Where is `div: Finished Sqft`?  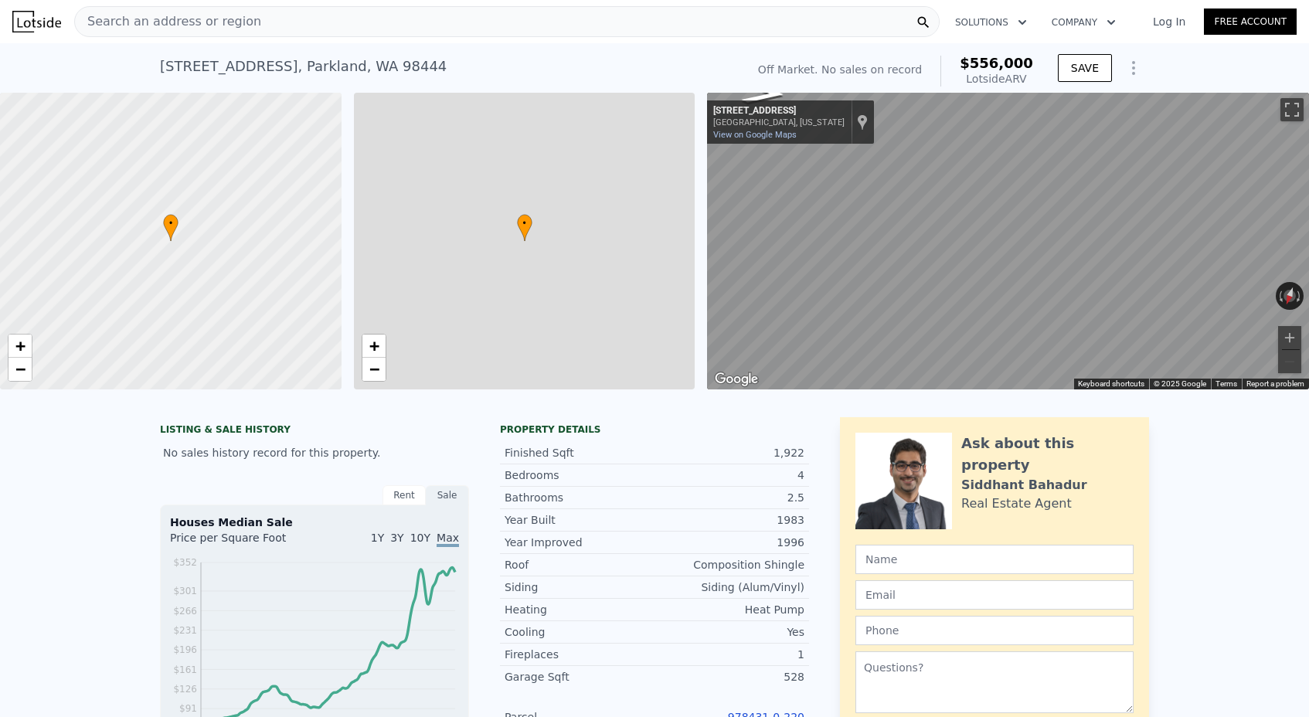 div: Finished Sqft is located at coordinates (580, 453).